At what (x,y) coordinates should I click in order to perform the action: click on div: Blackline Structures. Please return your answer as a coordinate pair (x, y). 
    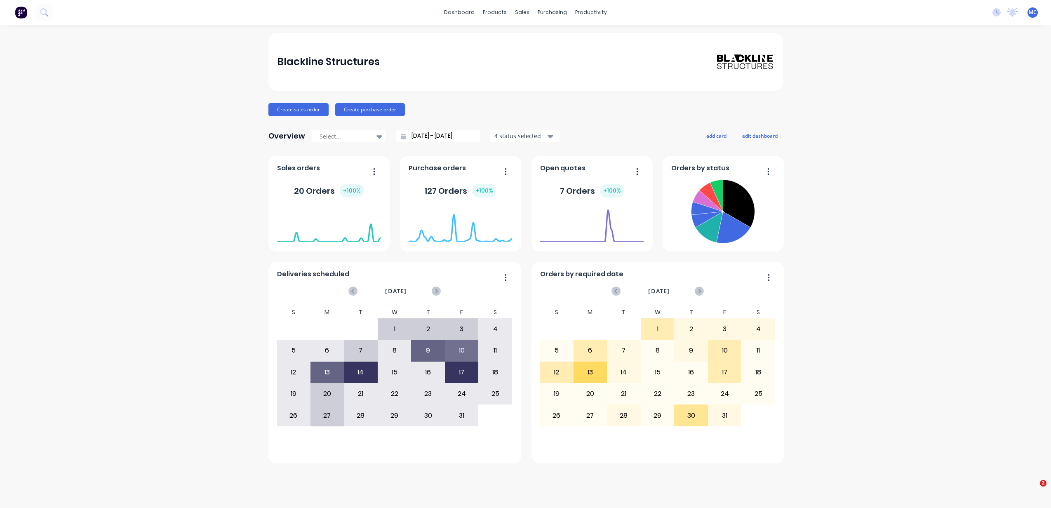
    Looking at the image, I should click on (328, 62).